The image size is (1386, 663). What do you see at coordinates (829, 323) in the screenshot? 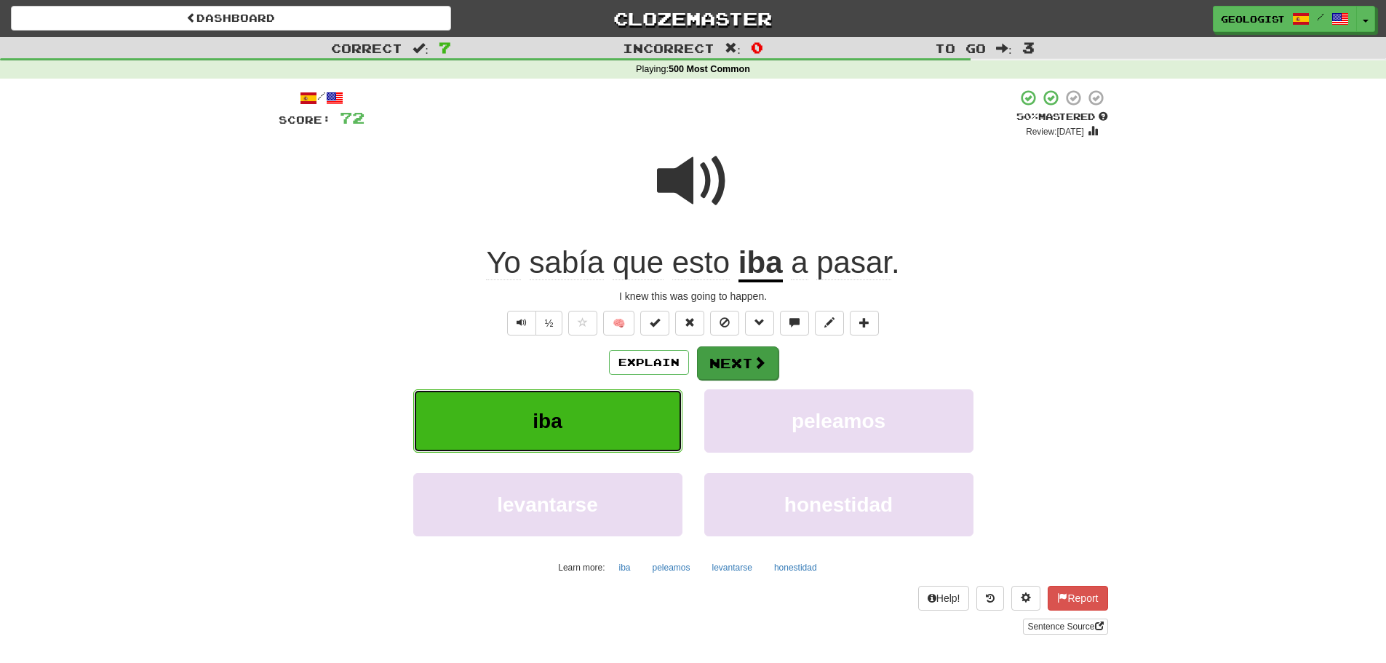
I see `button: Edit sentence (alt+d)` at bounding box center [829, 323].